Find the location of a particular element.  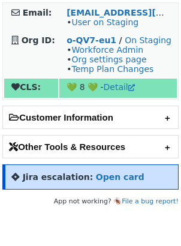

a: Workforce Admin is located at coordinates (107, 50).